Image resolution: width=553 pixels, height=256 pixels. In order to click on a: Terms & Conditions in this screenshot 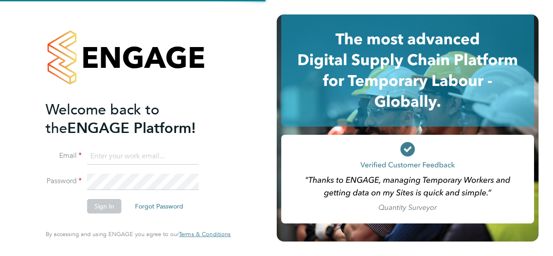, I will do `click(205, 234)`.